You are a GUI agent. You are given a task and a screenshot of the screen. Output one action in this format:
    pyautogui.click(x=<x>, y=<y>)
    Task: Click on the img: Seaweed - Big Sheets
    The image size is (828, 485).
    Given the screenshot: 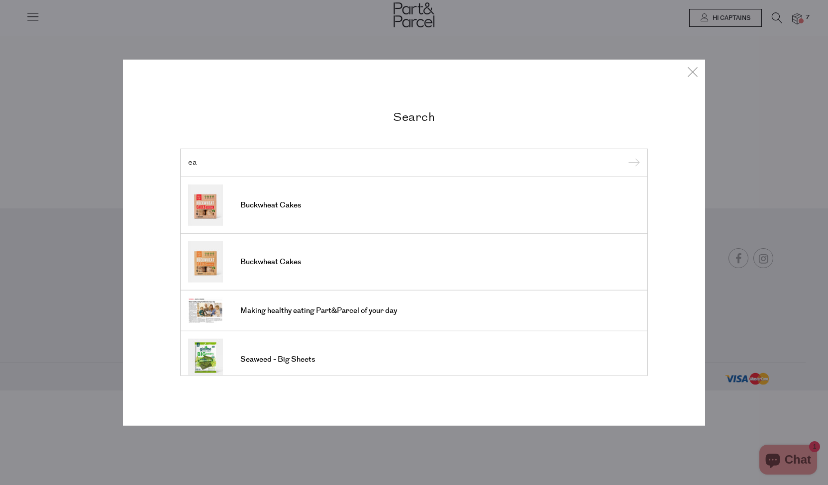 What is the action you would take?
    pyautogui.click(x=206, y=359)
    